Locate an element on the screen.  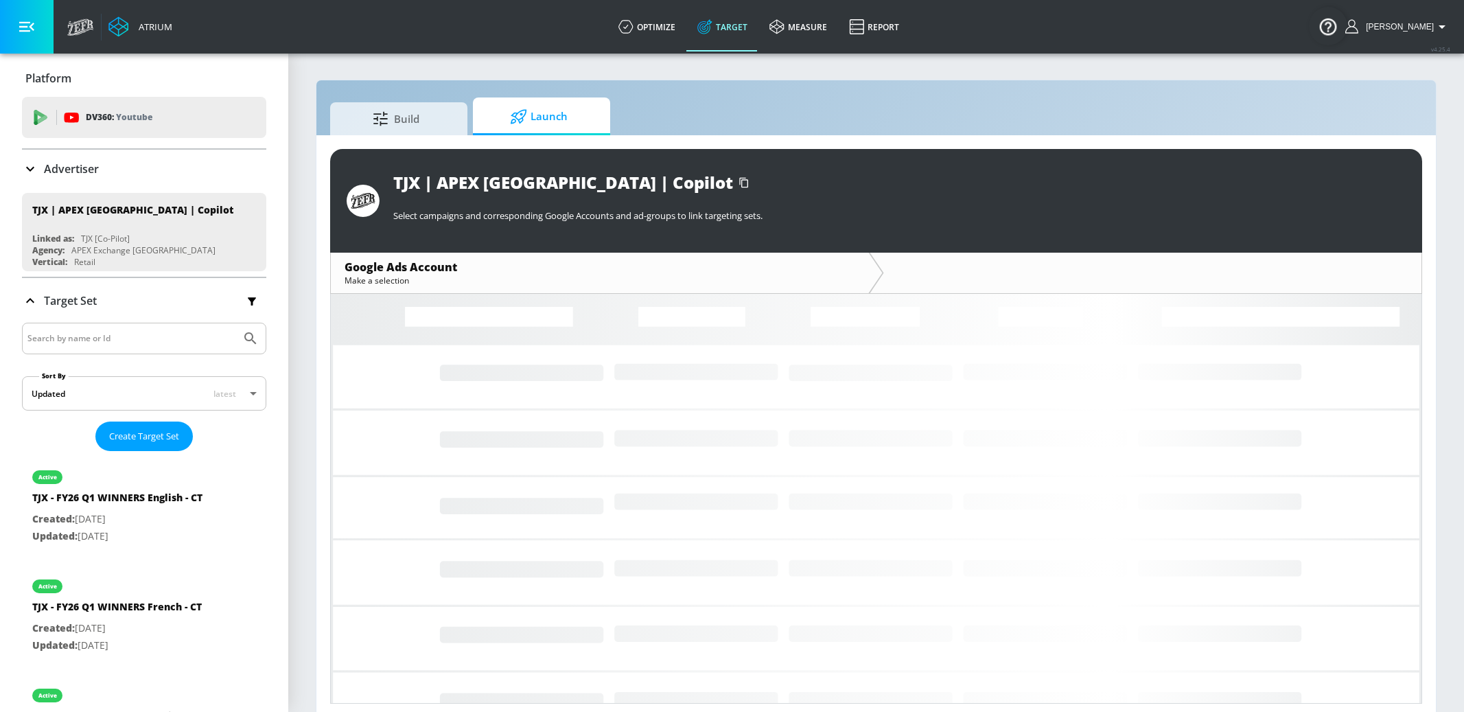
span: Build is located at coordinates (396, 119).